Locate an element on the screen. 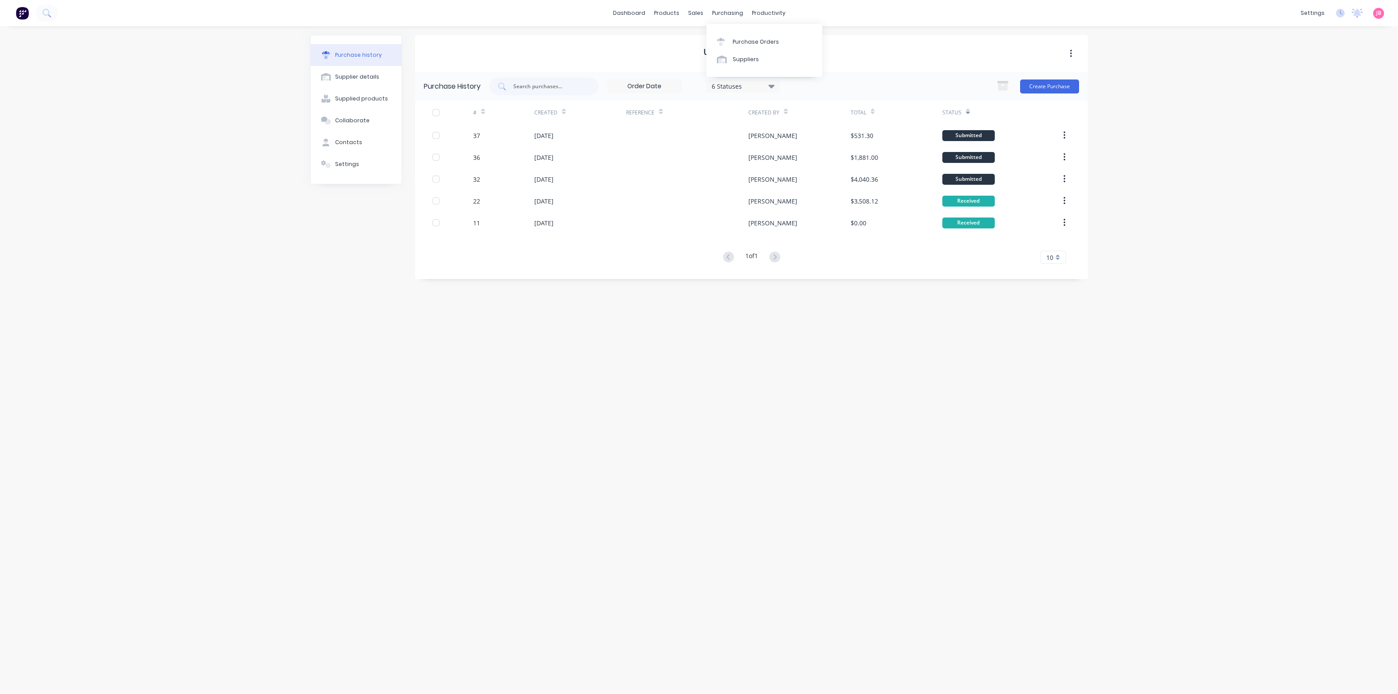 Image resolution: width=1398 pixels, height=694 pixels. input: Search purchases... is located at coordinates (549, 87).